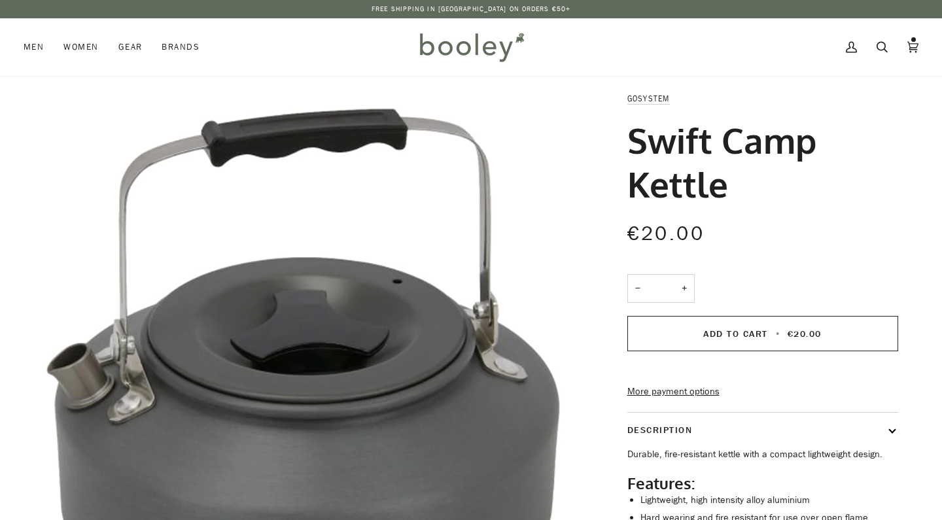 The image size is (942, 520). Describe the element at coordinates (39, 47) in the screenshot. I see `a: Men` at that location.